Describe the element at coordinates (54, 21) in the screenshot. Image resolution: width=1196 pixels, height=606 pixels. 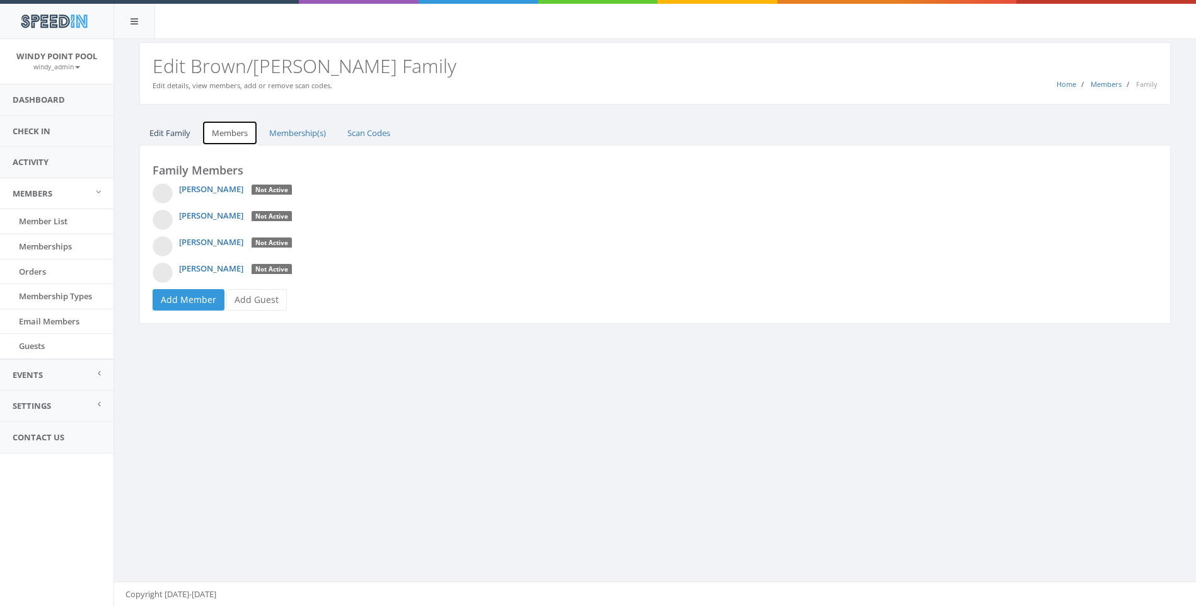
I see `img: speedin_logo.png` at that location.